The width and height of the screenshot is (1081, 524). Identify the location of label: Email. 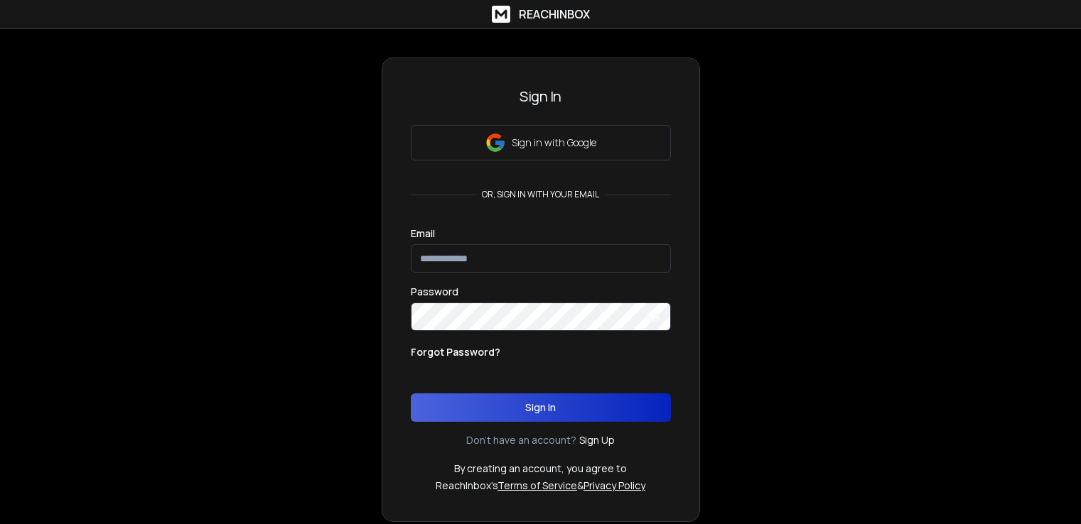
(423, 234).